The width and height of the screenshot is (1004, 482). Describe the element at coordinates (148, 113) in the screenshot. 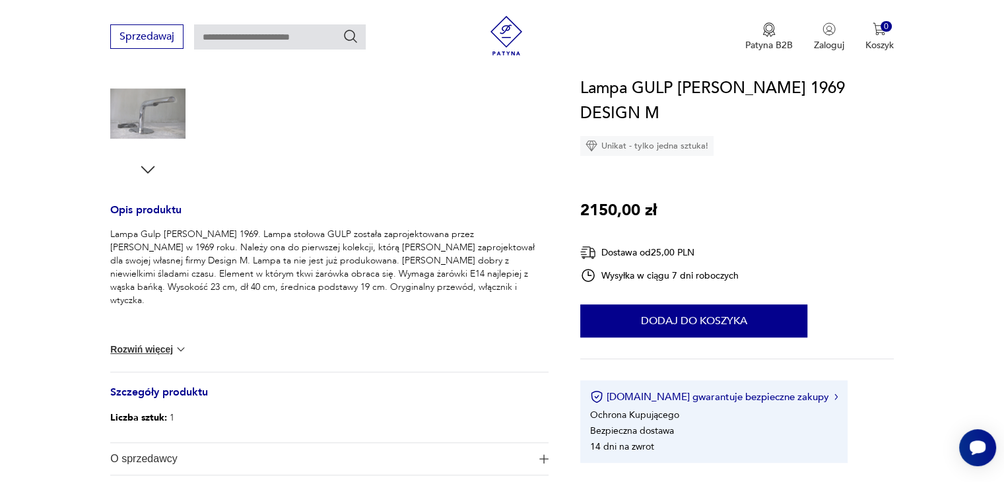

I see `img: Zdjęcie produktu Lampa GULP Ingo Maurer 1969 DESIGN M` at that location.